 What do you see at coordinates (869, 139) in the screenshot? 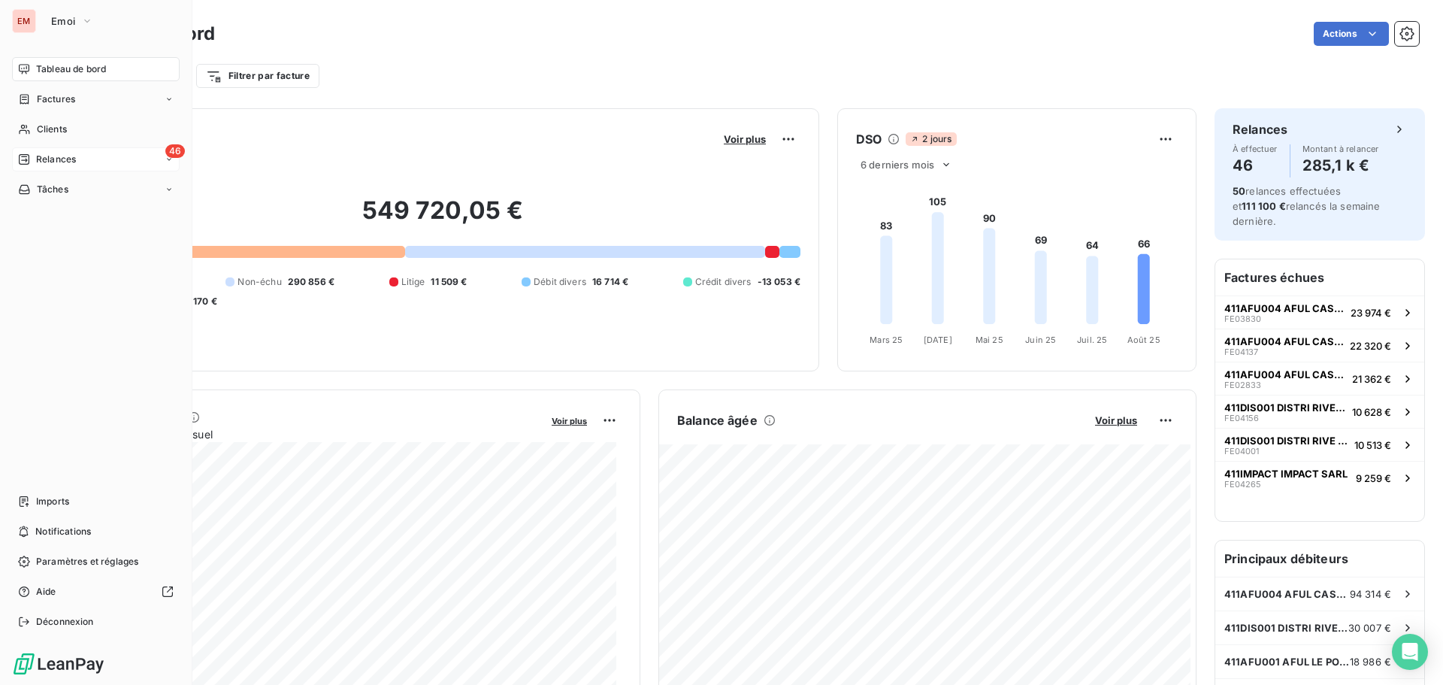
I see `h6: DSO` at bounding box center [869, 139].